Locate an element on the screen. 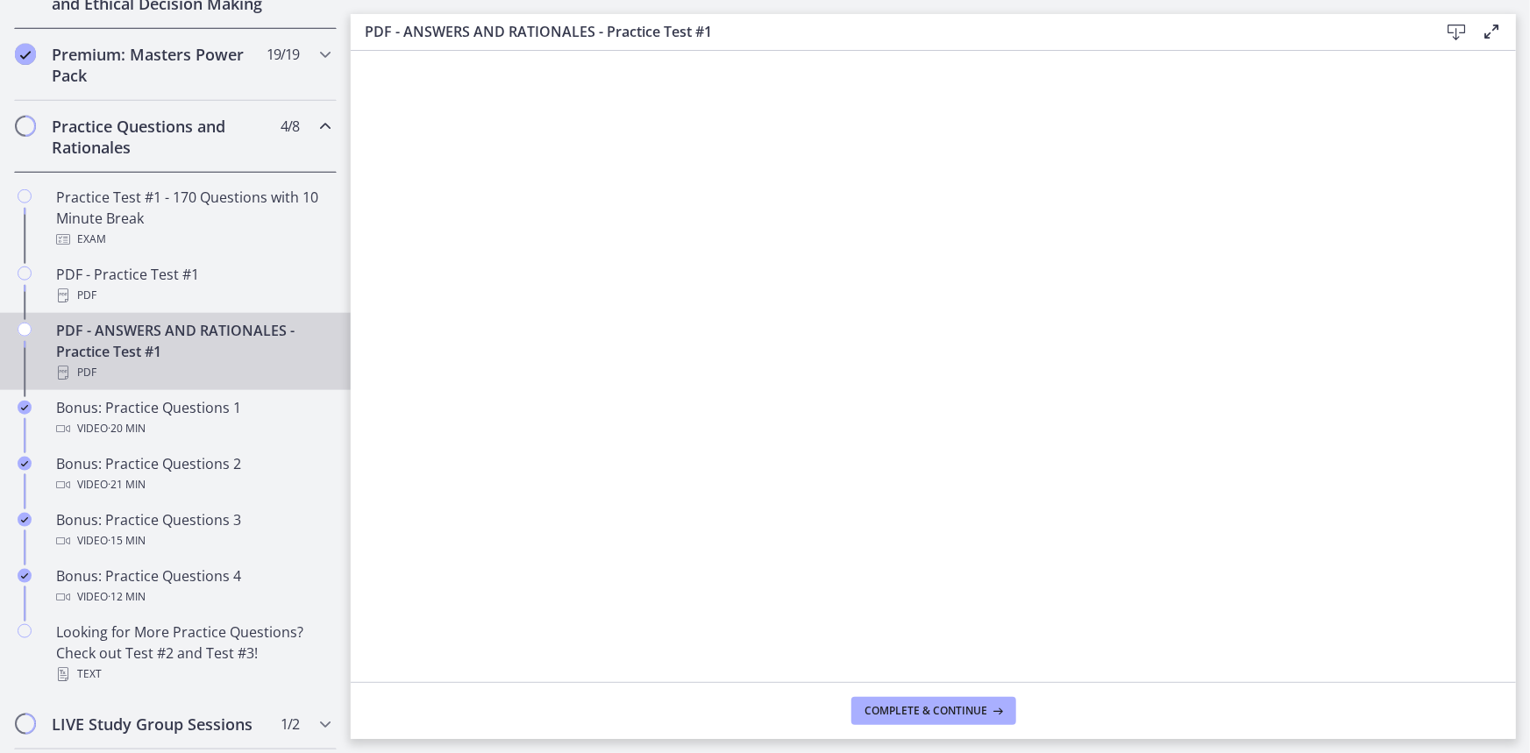 The height and width of the screenshot is (753, 1530). div: Text is located at coordinates (193, 674).